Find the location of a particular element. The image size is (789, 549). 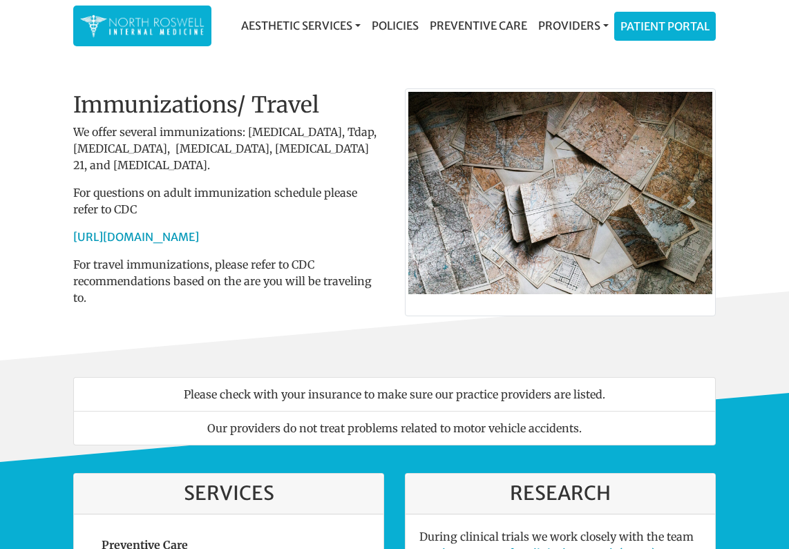

a: Preventive Care is located at coordinates (478, 26).